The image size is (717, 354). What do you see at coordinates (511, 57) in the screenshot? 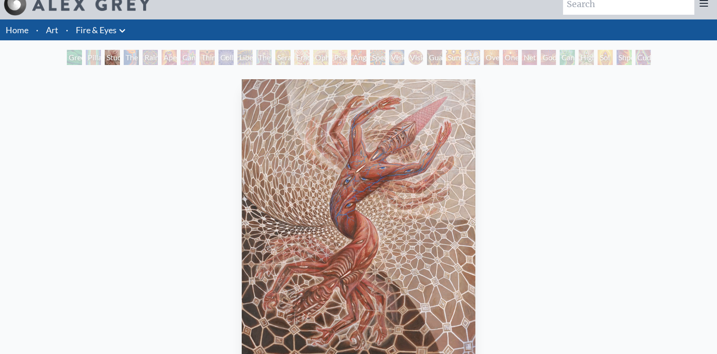
I see `div: One` at bounding box center [511, 57].